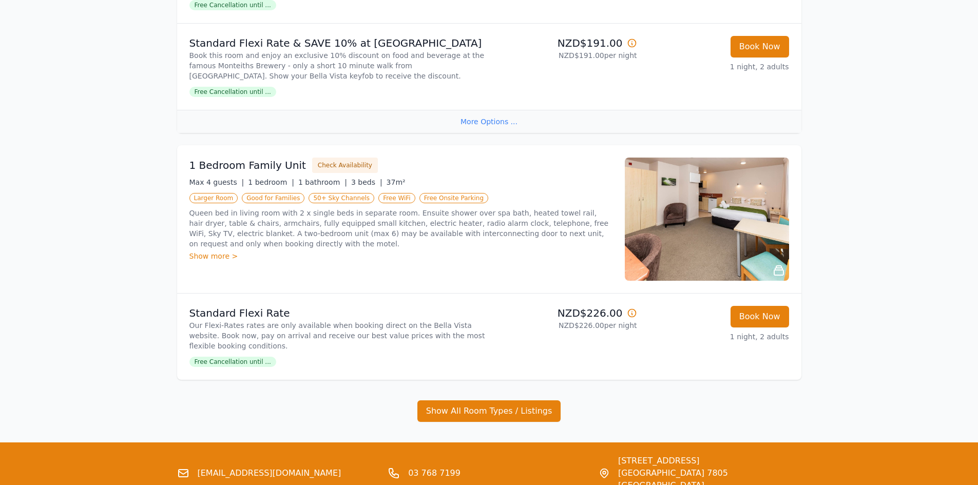  Describe the element at coordinates (397, 198) in the screenshot. I see `span: Free WiFi` at that location.